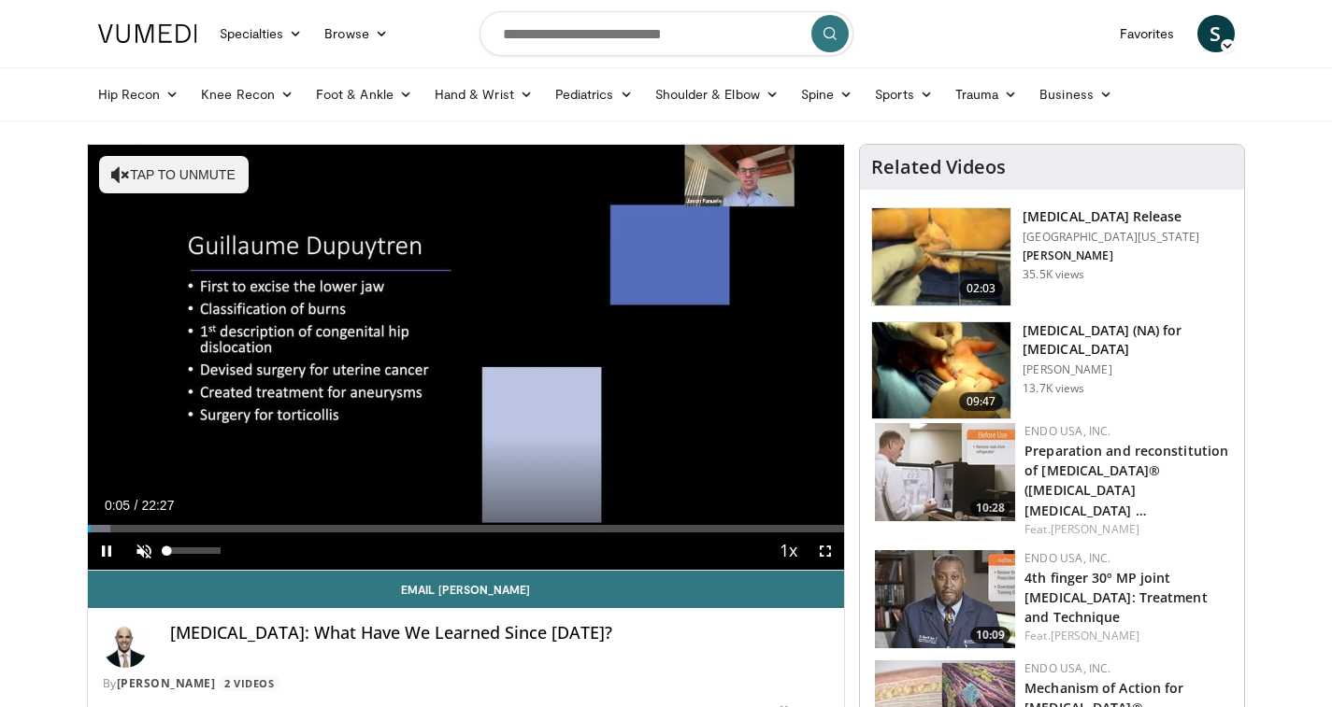 Image resolution: width=1332 pixels, height=707 pixels. Describe the element at coordinates (1216, 34) in the screenshot. I see `span: S` at that location.